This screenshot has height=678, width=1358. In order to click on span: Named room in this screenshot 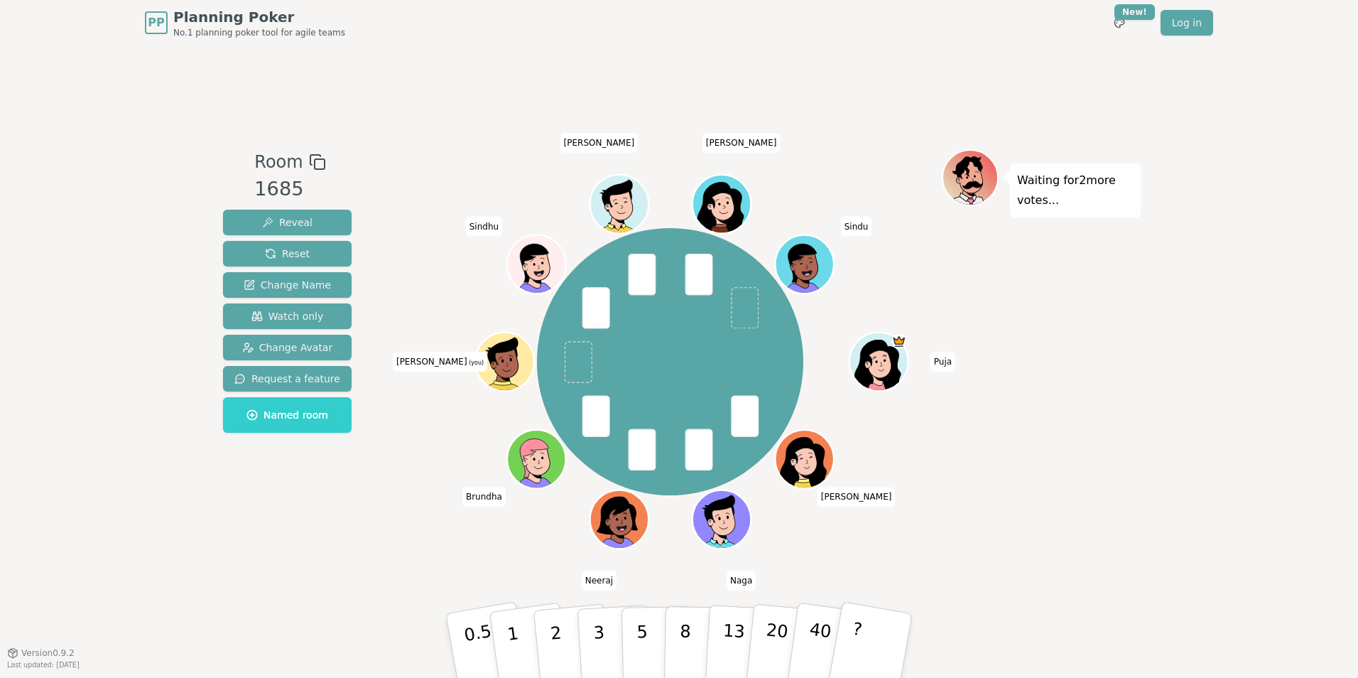, I will do `click(287, 415)`.